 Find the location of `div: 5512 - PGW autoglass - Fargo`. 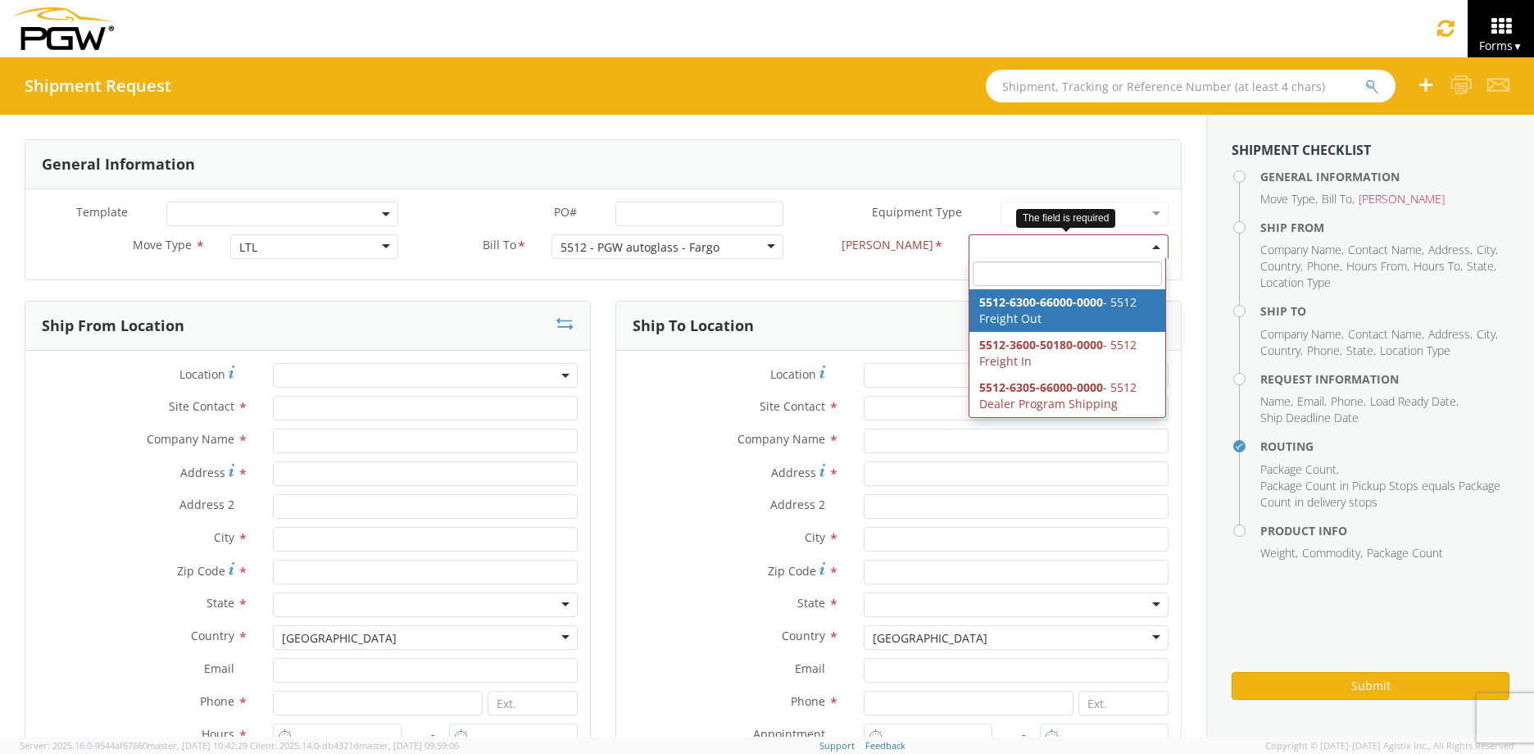

div: 5512 - PGW autoglass - Fargo is located at coordinates (640, 247).